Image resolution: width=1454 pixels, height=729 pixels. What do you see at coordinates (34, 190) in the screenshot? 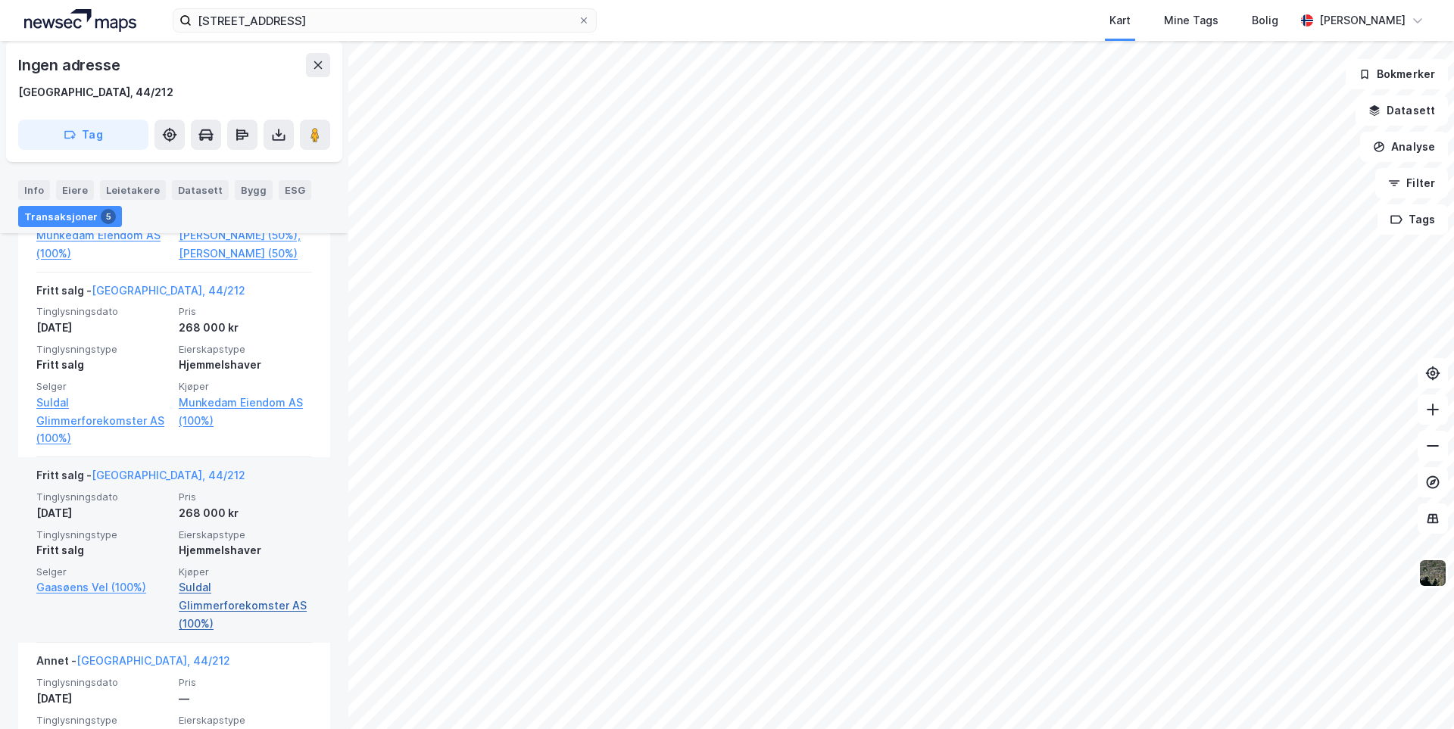
I see `div: Info` at bounding box center [34, 190].